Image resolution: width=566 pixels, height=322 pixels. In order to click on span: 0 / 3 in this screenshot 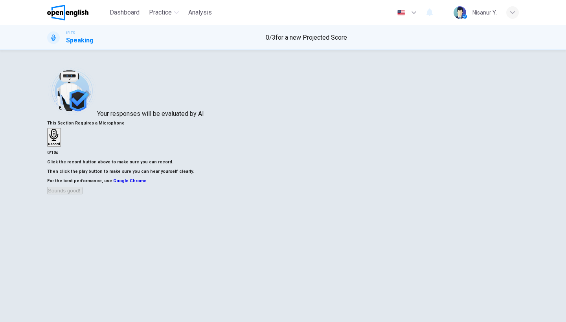, I will do `click(270, 37)`.